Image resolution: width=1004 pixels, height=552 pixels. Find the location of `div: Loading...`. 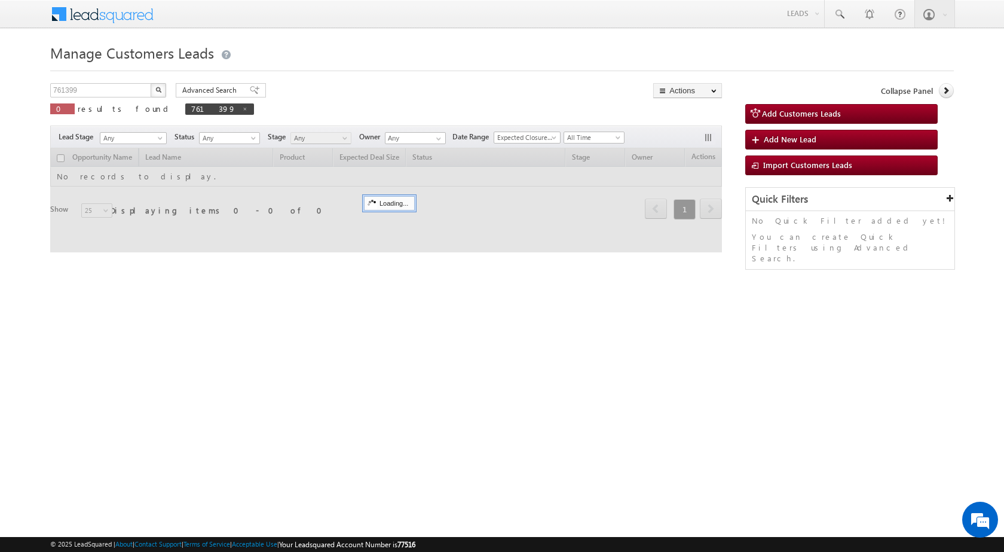

div: Loading... is located at coordinates (389, 203).